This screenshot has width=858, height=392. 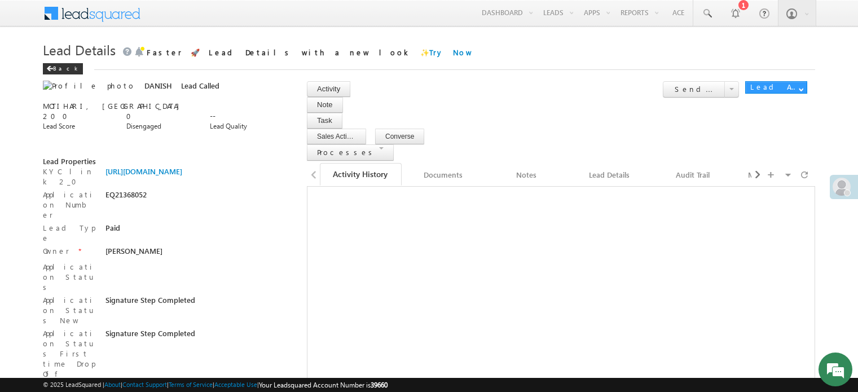 What do you see at coordinates (71, 205) in the screenshot?
I see `label: Application Number` at bounding box center [71, 205].